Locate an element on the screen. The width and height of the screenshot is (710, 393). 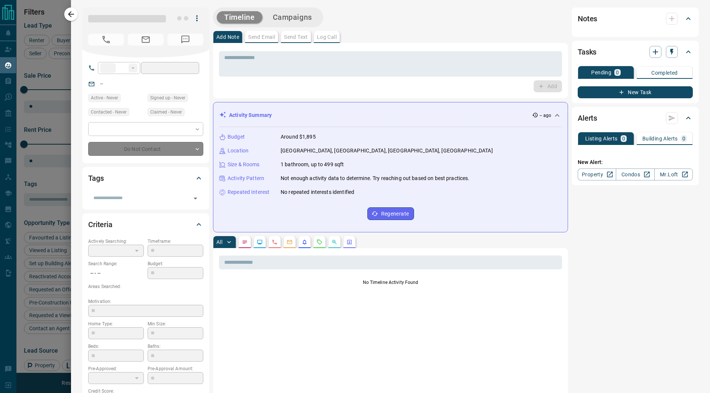
p: Budget is located at coordinates (236, 137).